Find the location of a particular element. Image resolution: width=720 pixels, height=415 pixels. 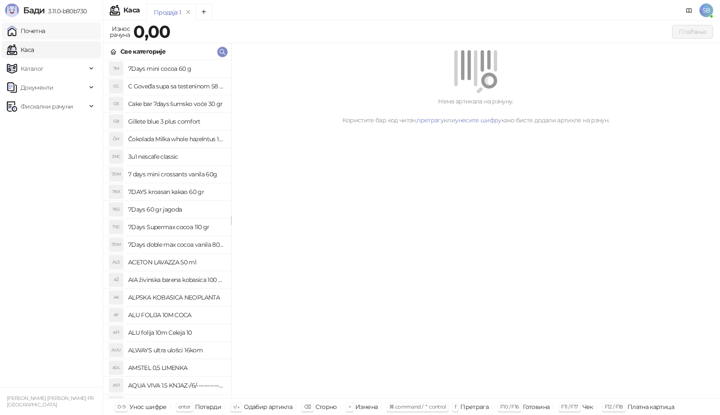

button: remove is located at coordinates (188, 12).